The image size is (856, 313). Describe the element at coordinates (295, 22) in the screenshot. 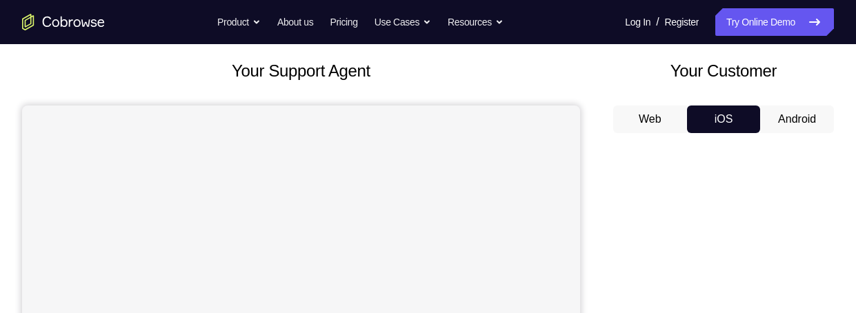

I see `a: About us` at that location.